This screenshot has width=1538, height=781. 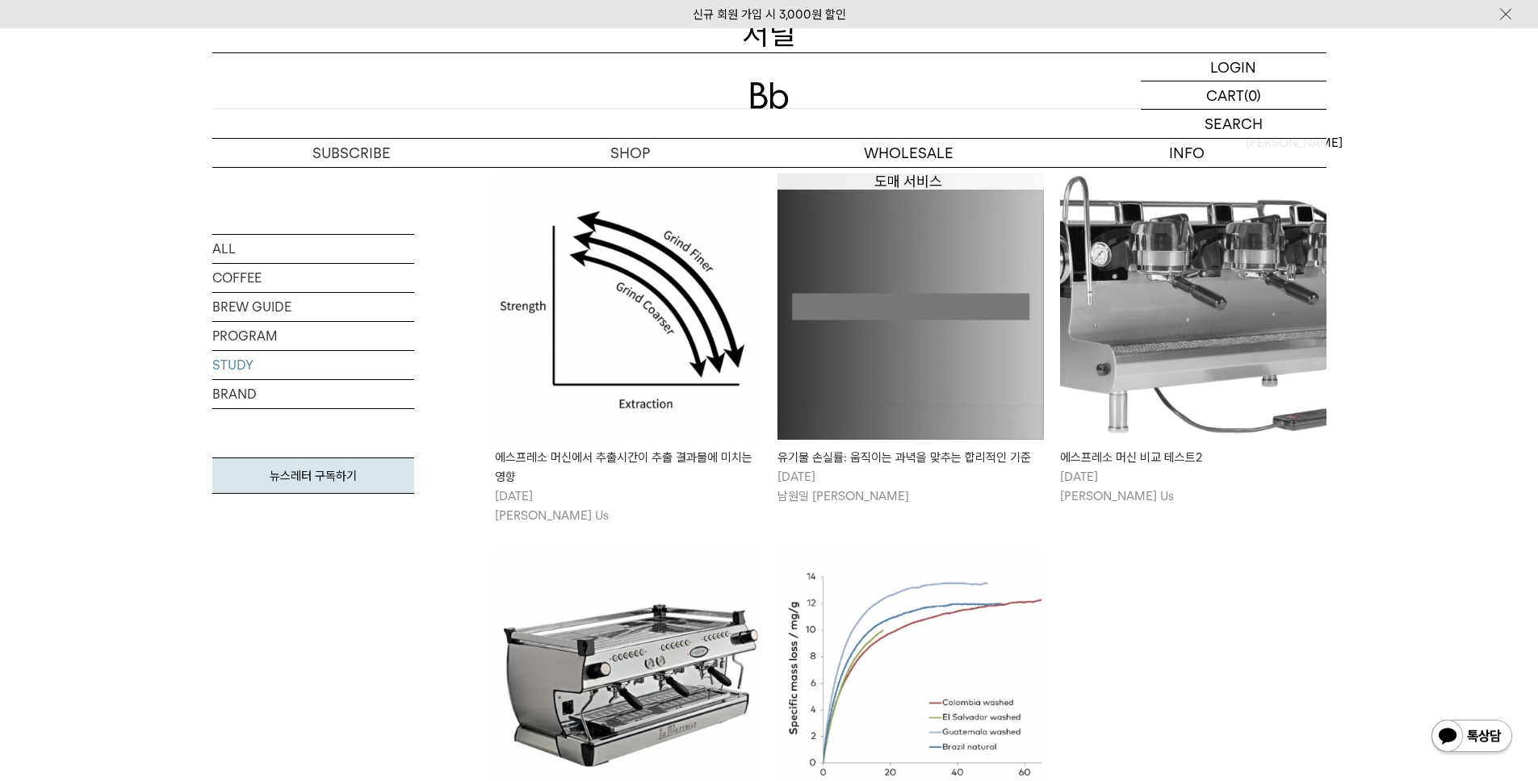 I want to click on div: 유기물 손실률: 움직이는 과녁을 맞추는 합리적인 기준, so click(x=911, y=458).